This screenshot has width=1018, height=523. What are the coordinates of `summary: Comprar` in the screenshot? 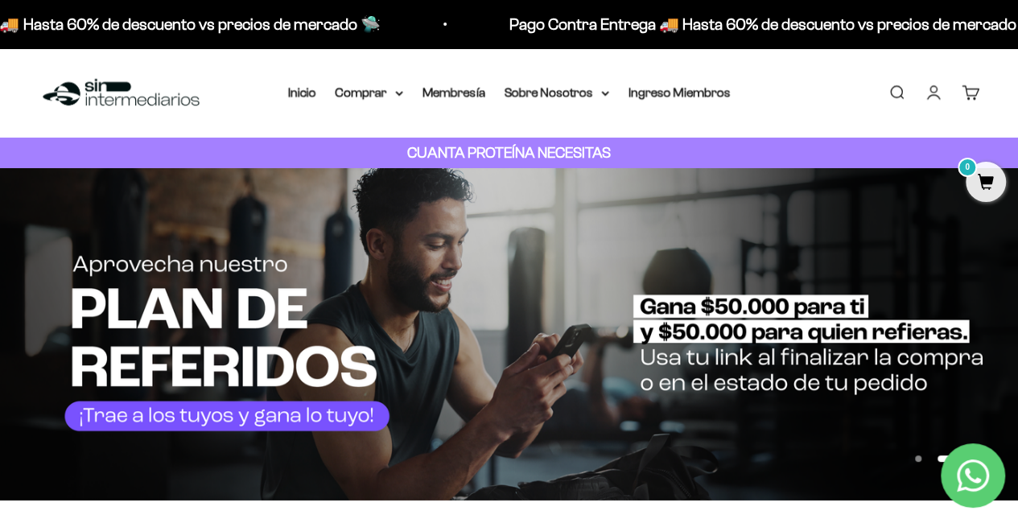 It's located at (369, 93).